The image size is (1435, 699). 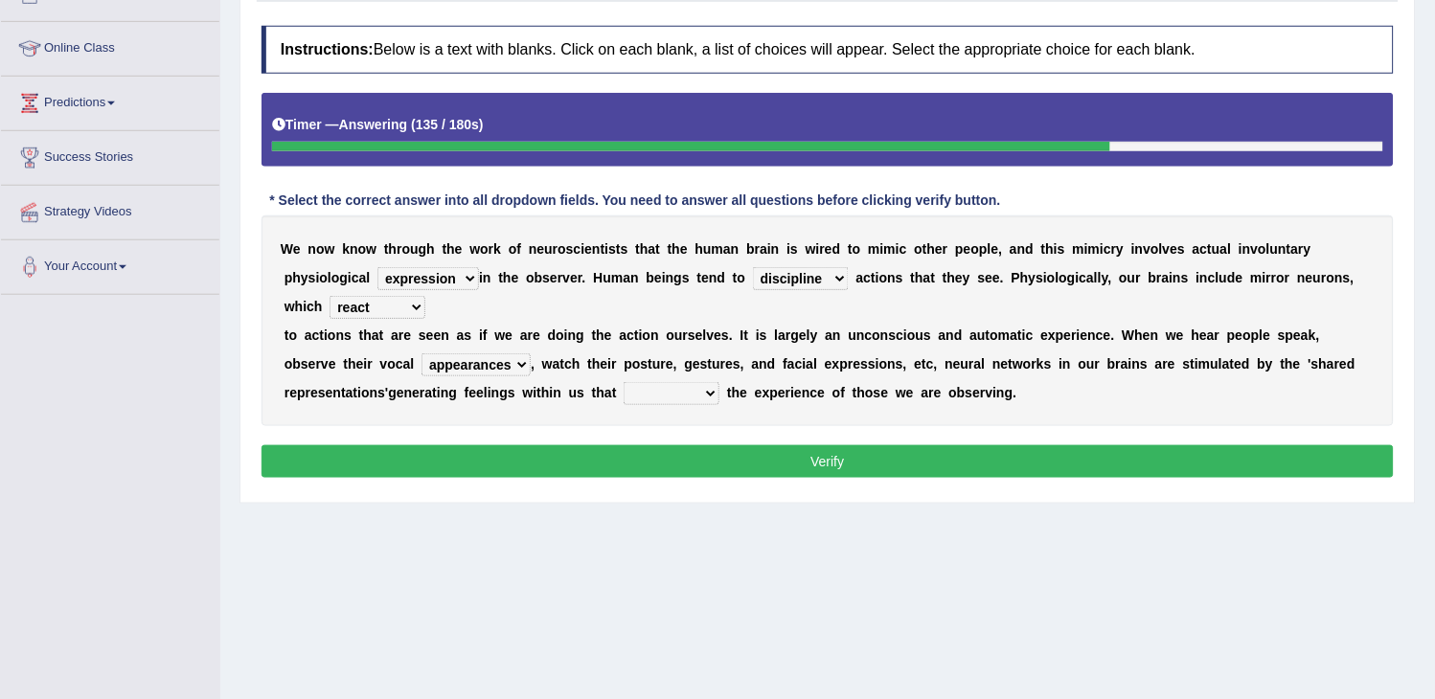 What do you see at coordinates (497, 249) in the screenshot?
I see `b: k` at bounding box center [497, 249].